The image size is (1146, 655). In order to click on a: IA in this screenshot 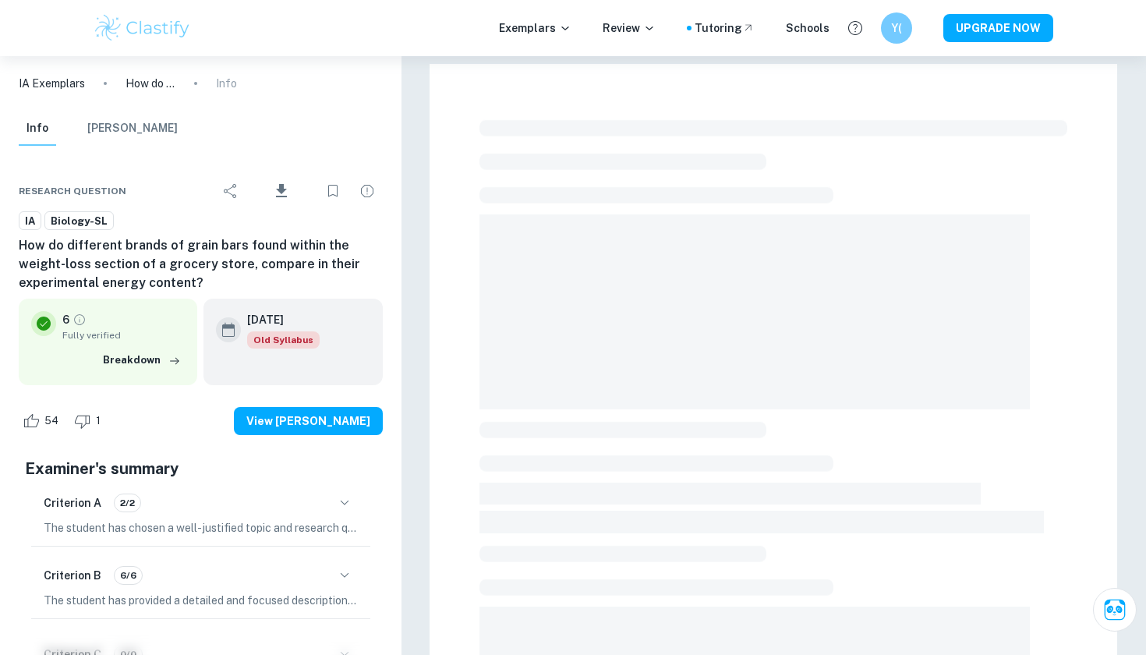, I will do `click(30, 221)`.